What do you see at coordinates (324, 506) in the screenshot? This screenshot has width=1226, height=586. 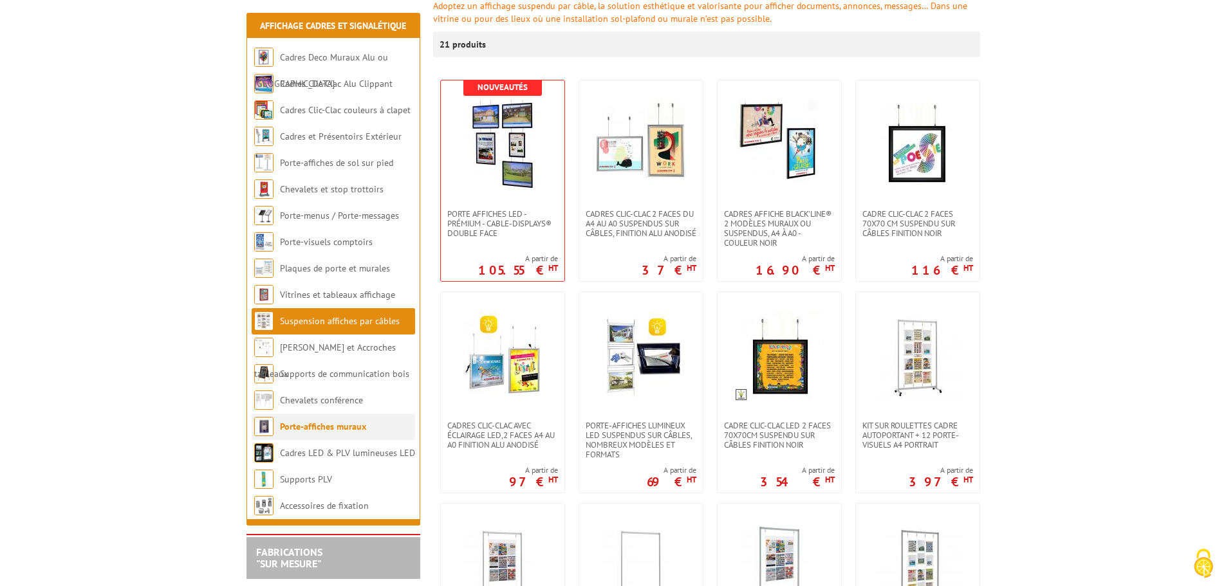 I see `a: Accessoires de fixation` at bounding box center [324, 506].